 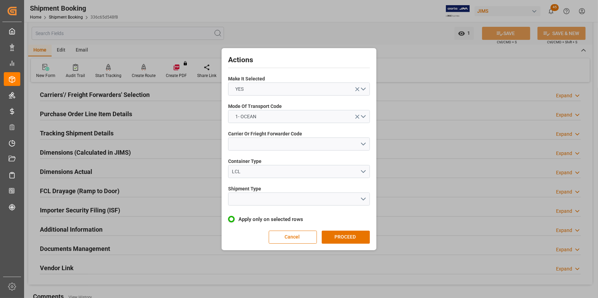 I want to click on span: Mode Of Transport Code, so click(x=255, y=106).